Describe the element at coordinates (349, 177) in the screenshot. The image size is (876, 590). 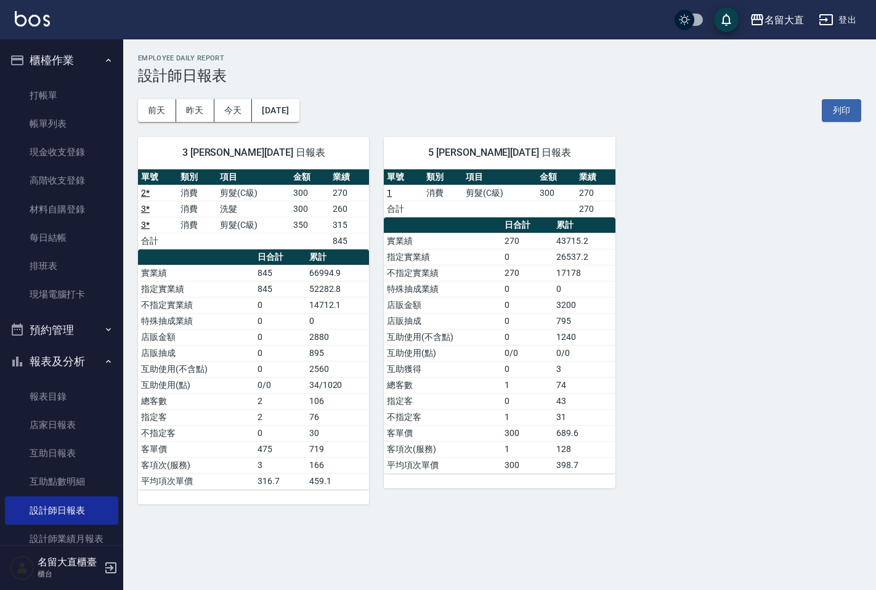
I see `th: 業績` at that location.